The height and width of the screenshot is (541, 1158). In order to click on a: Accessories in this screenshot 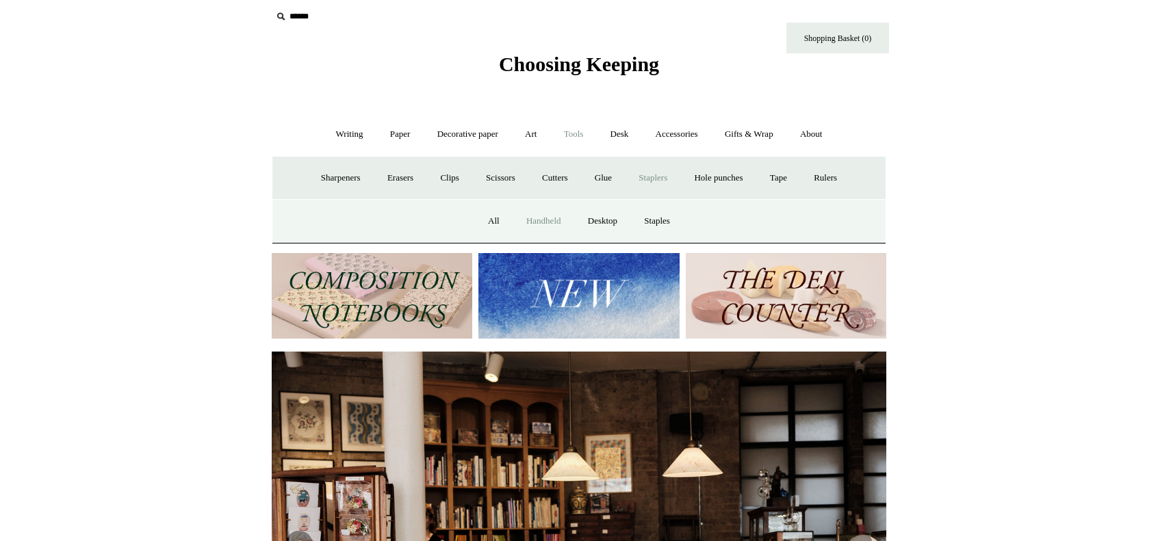, I will do `click(677, 134)`.